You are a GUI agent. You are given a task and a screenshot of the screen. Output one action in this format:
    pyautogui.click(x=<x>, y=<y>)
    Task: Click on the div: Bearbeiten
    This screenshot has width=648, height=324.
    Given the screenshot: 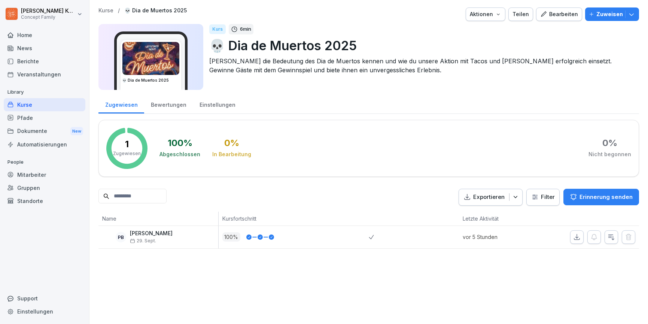 What is the action you would take?
    pyautogui.click(x=559, y=14)
    